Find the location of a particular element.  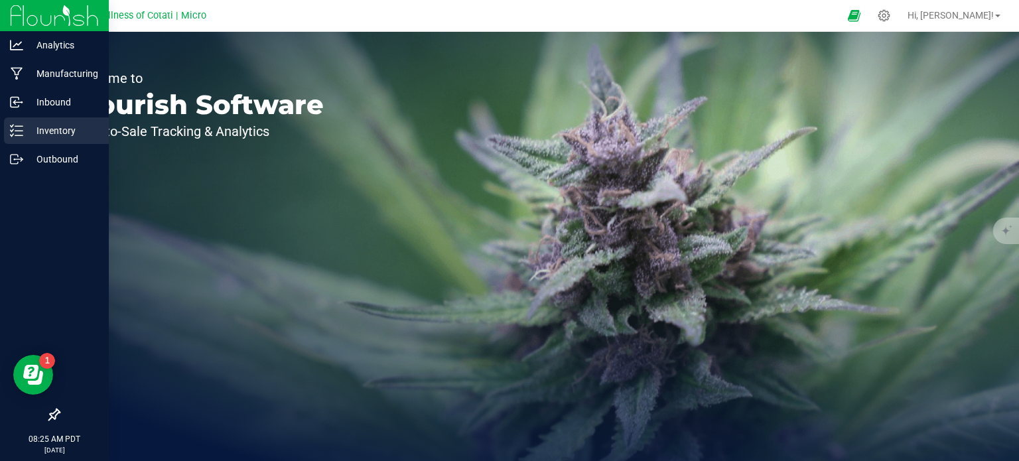

p: Analytics is located at coordinates (63, 45).